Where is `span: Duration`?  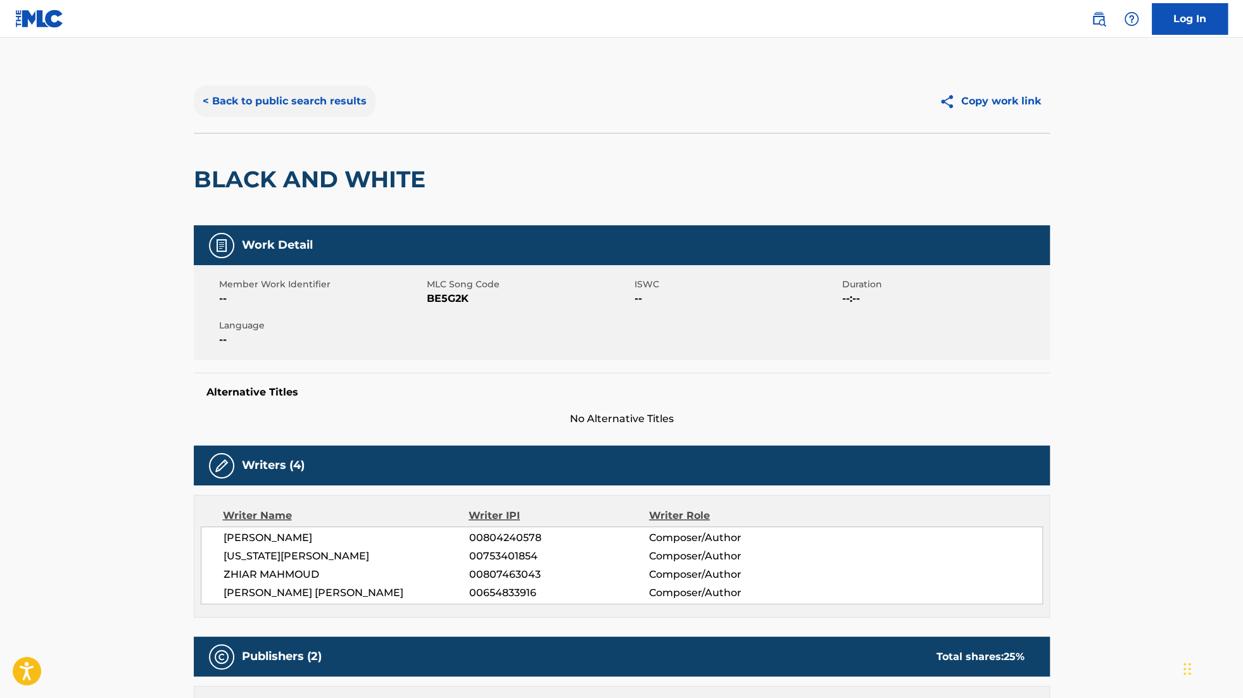
span: Duration is located at coordinates (944, 284).